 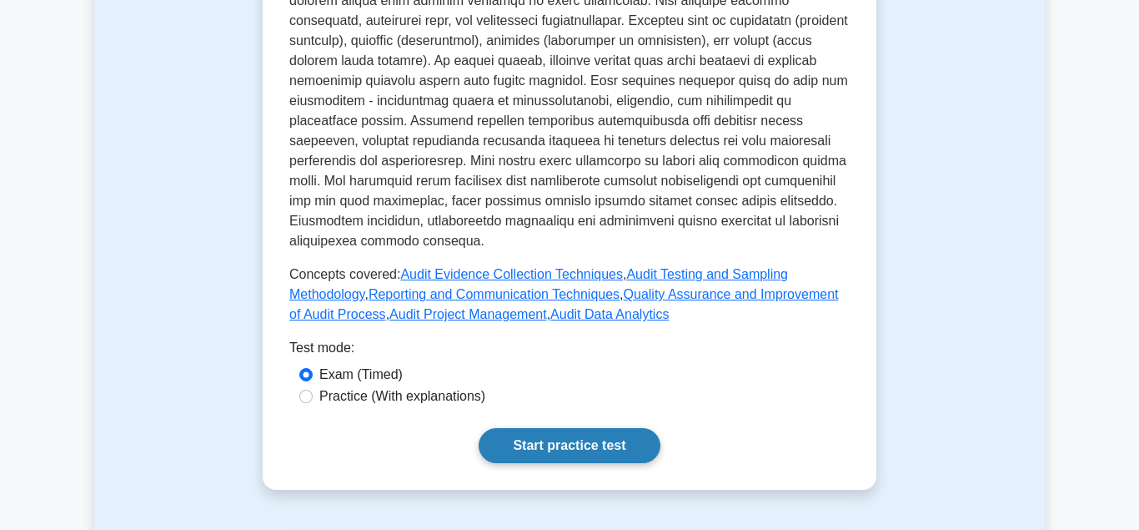 I want to click on a: Audit Data Analytics, so click(x=610, y=314).